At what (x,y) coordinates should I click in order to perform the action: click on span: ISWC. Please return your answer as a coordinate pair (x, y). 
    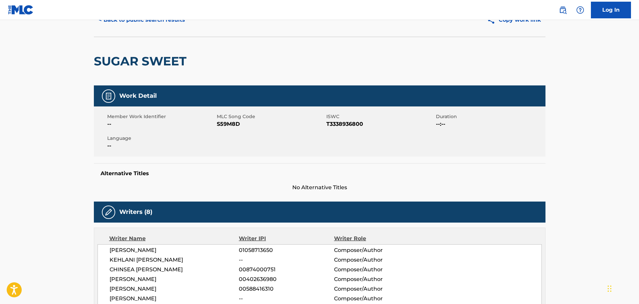
    Looking at the image, I should click on (380, 117).